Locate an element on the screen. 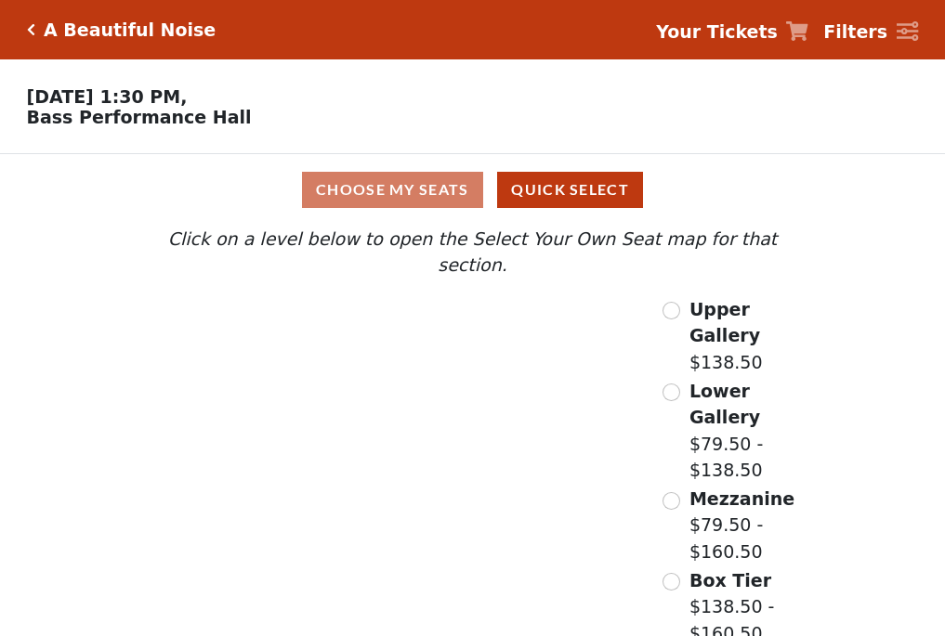  span: Lower Gallery is located at coordinates (725, 404).